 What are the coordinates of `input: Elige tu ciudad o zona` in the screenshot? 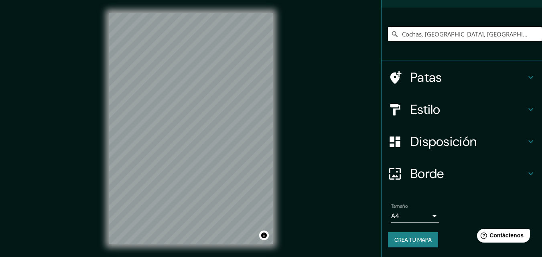 It's located at (465, 34).